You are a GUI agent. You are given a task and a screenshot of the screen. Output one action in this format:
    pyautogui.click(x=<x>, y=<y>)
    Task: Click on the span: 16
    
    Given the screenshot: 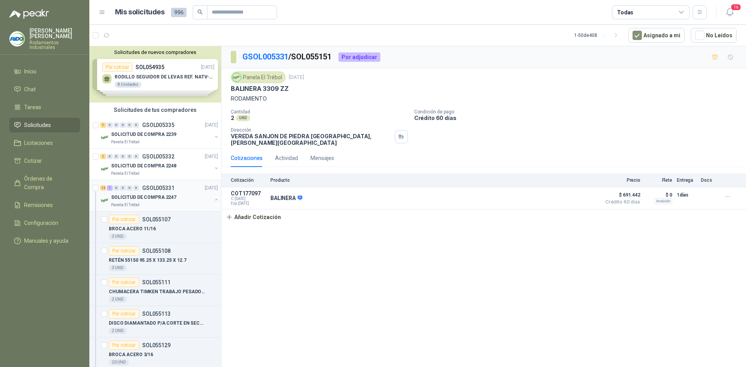 What is the action you would take?
    pyautogui.click(x=736, y=7)
    